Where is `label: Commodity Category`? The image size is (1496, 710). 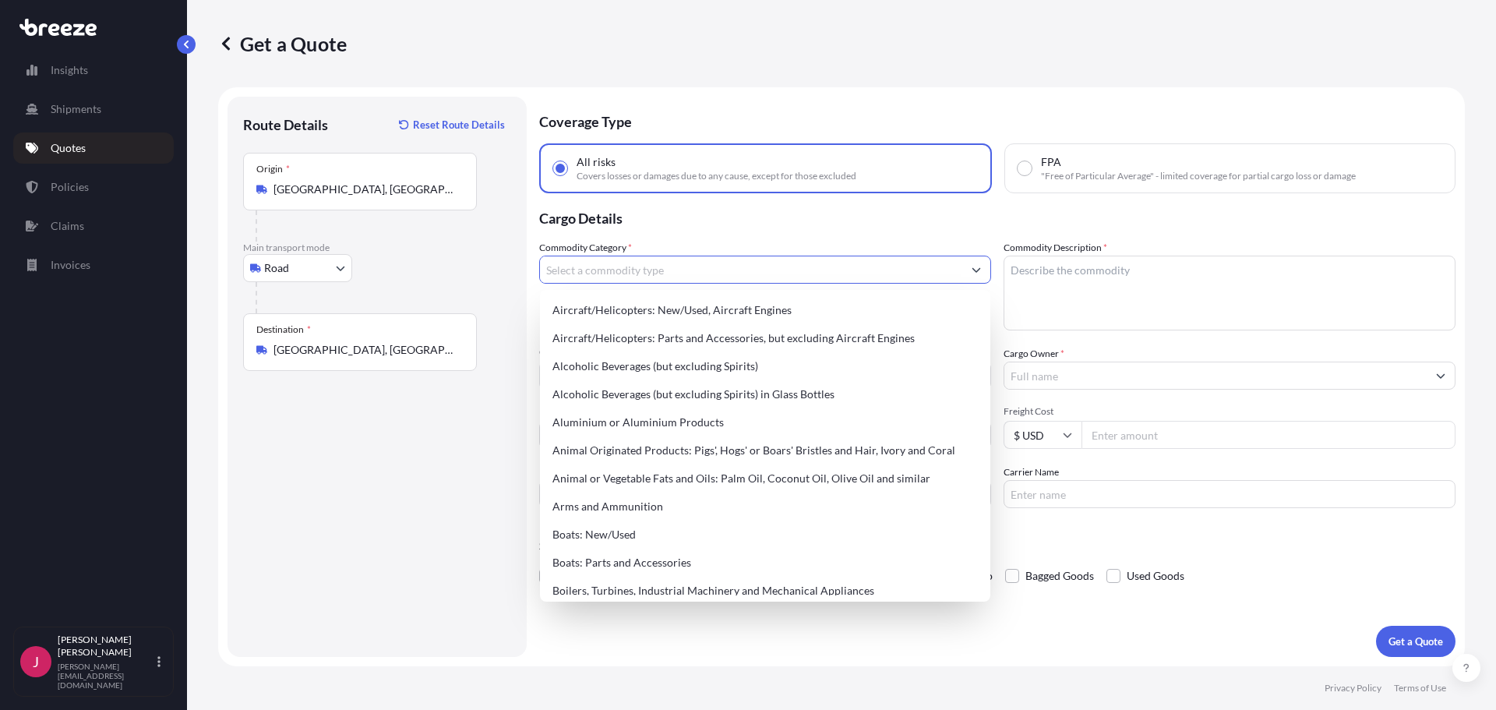
label: Commodity Category is located at coordinates (585, 248).